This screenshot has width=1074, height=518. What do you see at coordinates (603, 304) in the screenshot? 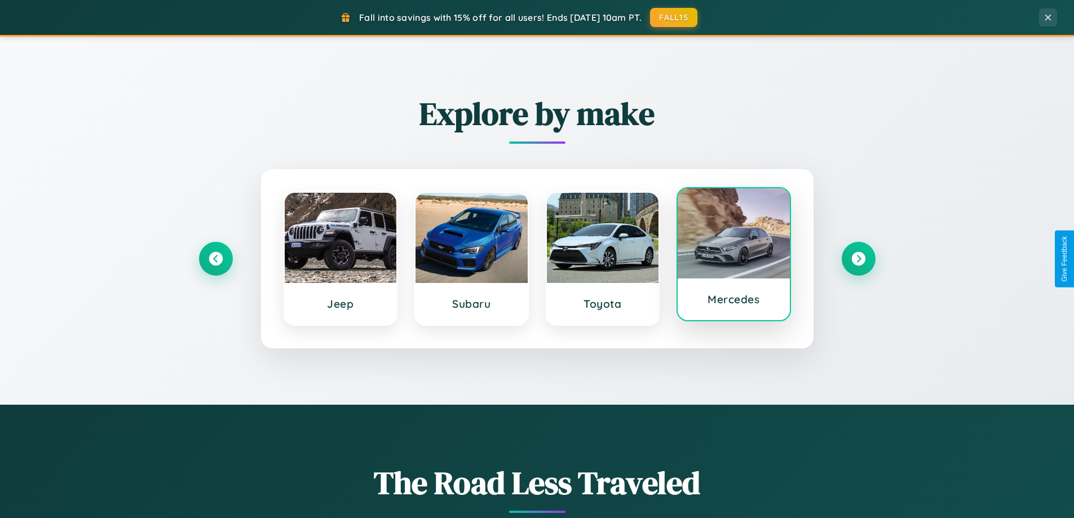
I see `h3: Toyota` at bounding box center [603, 304].